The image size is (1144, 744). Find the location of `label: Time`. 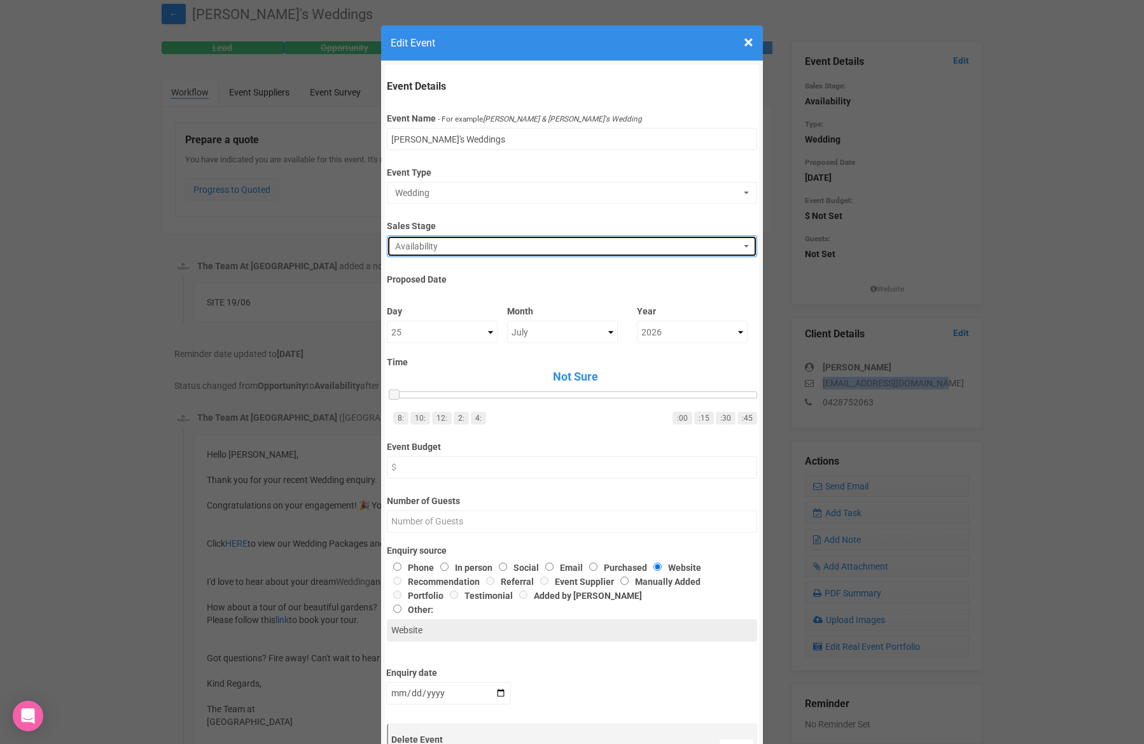

label: Time is located at coordinates (571, 362).